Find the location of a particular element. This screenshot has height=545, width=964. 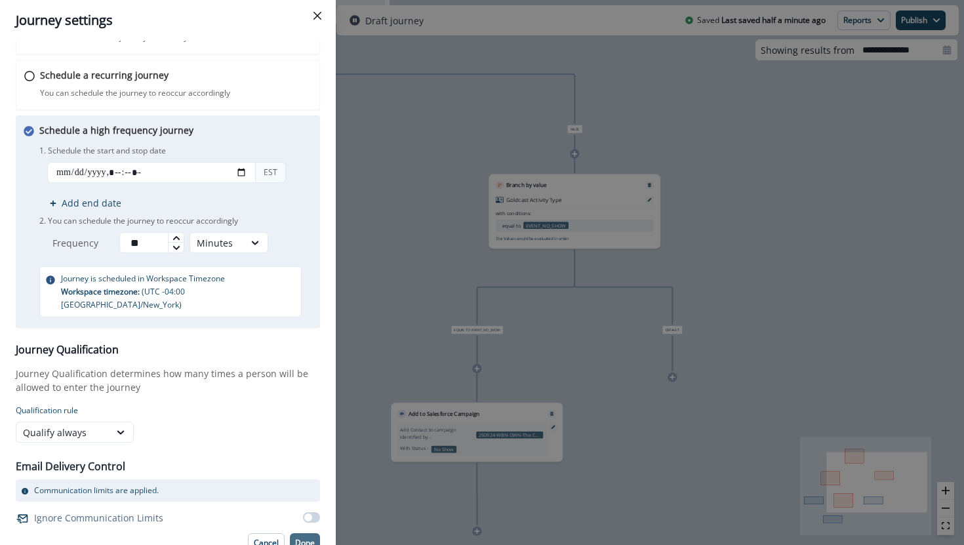

h3: Journey Qualification is located at coordinates (168, 349).